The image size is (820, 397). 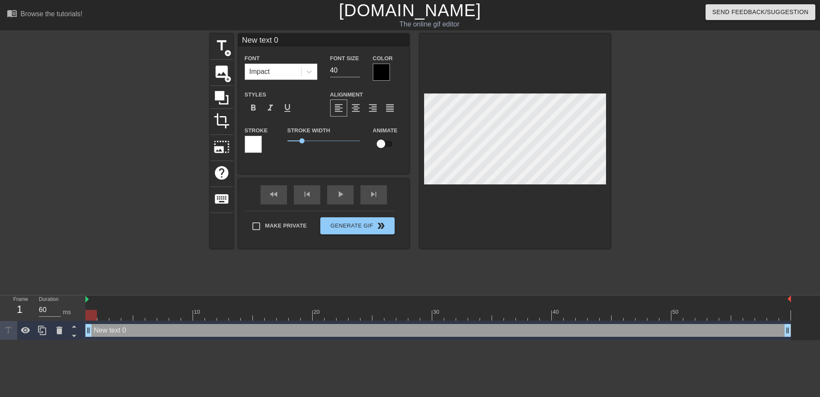 I want to click on label: Color, so click(x=383, y=59).